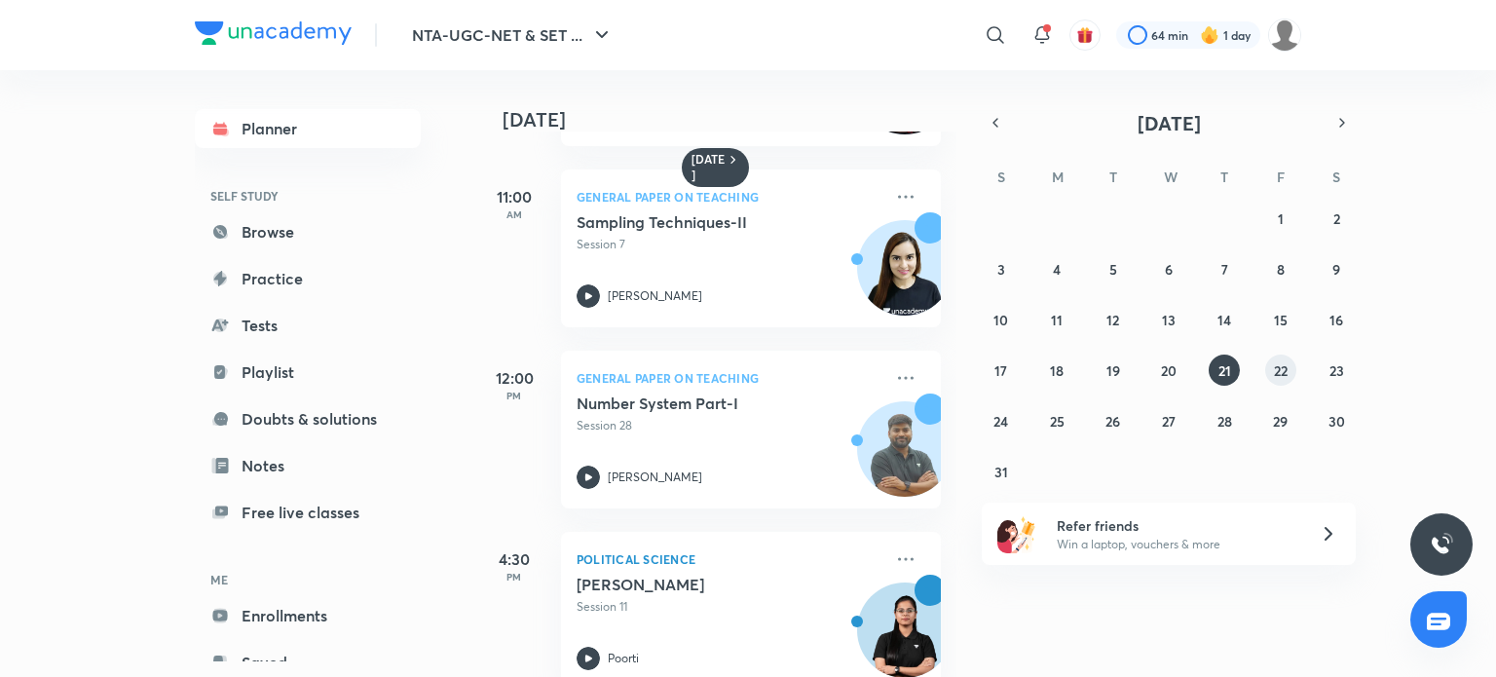 The image size is (1496, 677). What do you see at coordinates (1113, 269) in the screenshot?
I see `button: August 5, 2025` at bounding box center [1113, 269].